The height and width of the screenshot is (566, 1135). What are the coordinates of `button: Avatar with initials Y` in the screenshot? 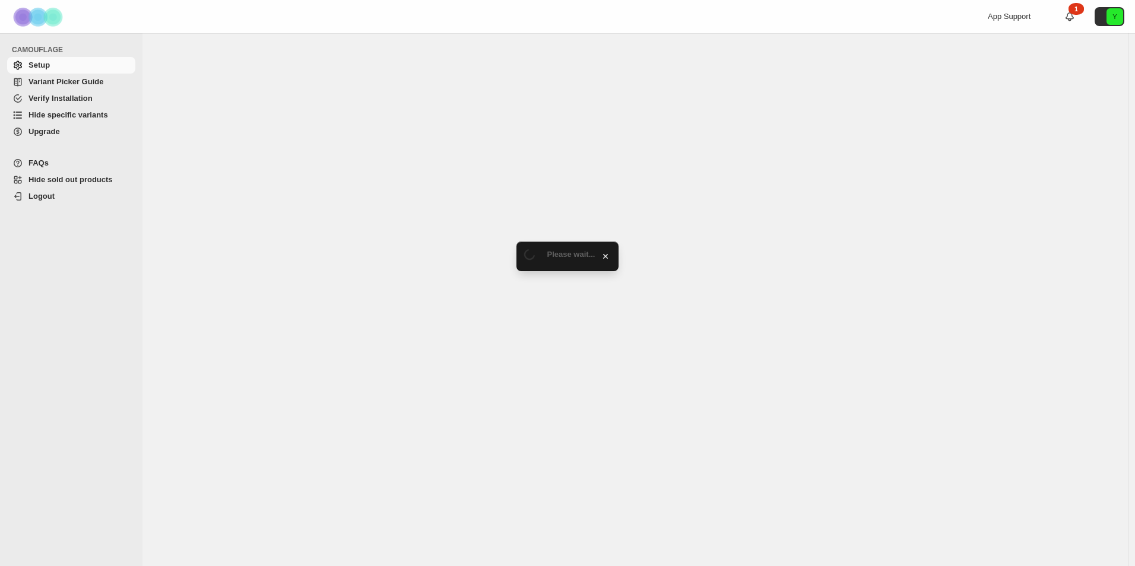 It's located at (1110, 17).